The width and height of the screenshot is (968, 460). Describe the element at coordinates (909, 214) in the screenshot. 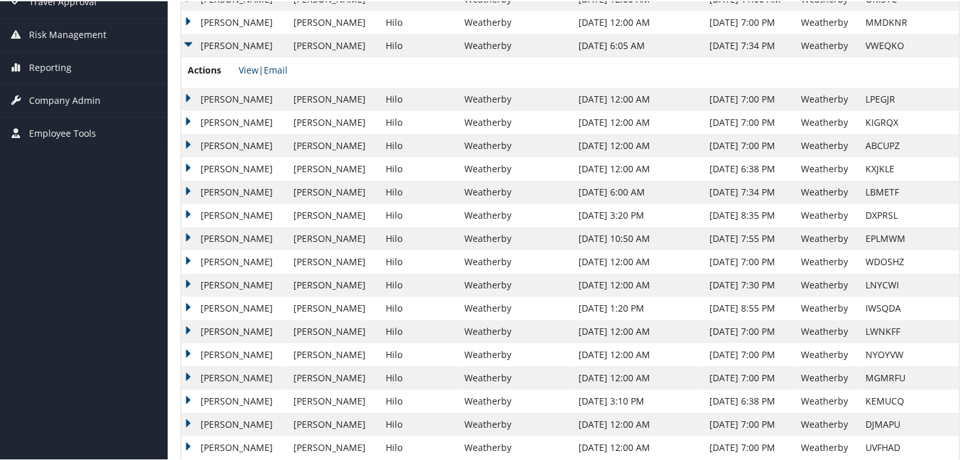

I see `td: DXPRSL` at that location.